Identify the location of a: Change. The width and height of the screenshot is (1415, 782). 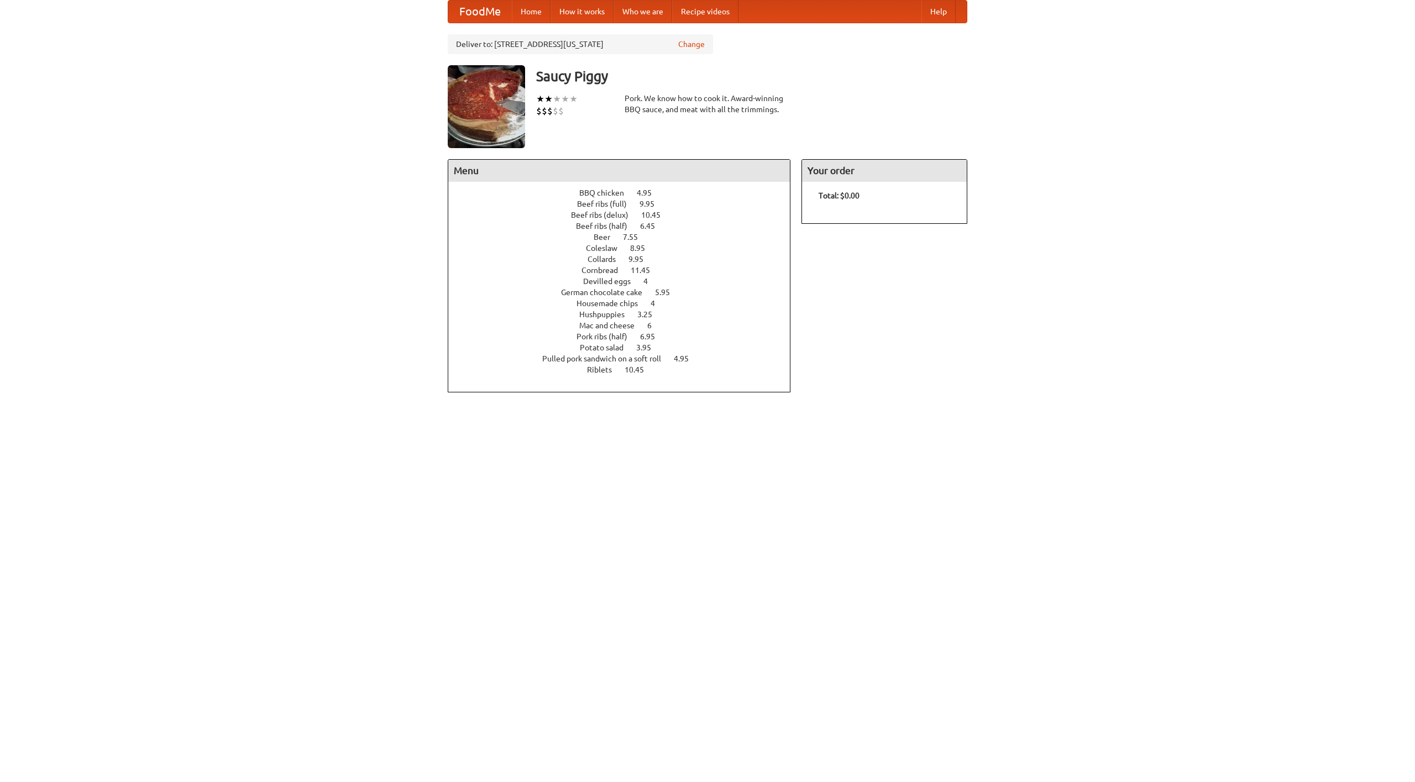
(692, 44).